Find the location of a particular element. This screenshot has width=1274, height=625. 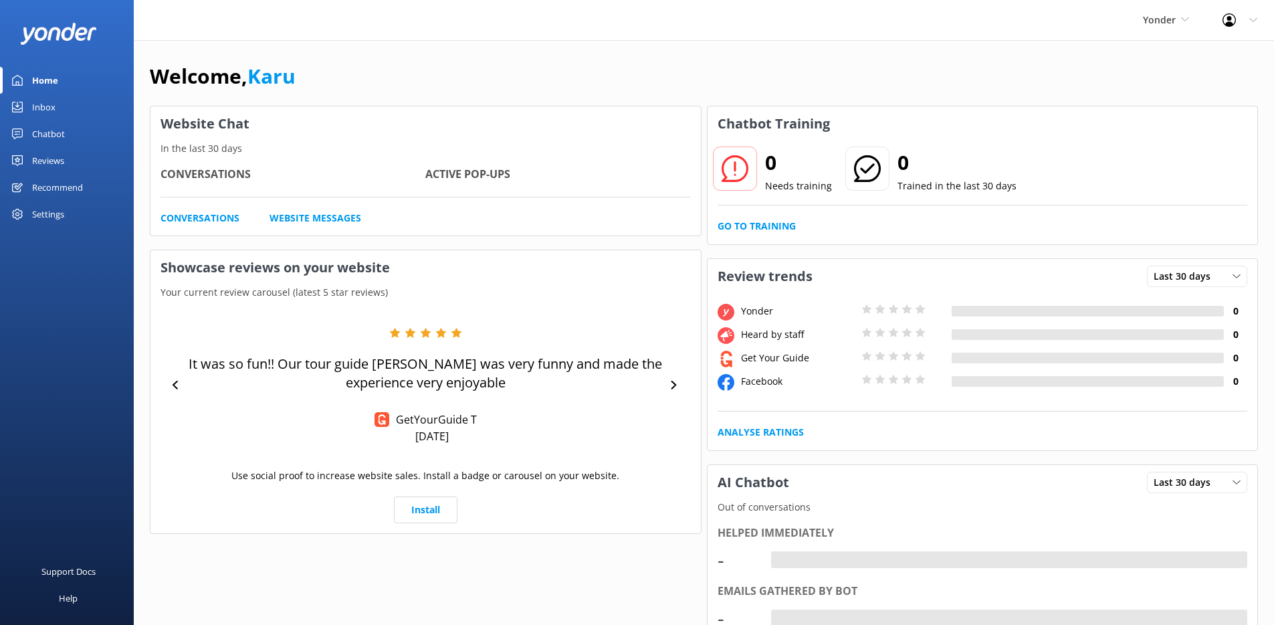

div: Support Docs is located at coordinates (68, 571).